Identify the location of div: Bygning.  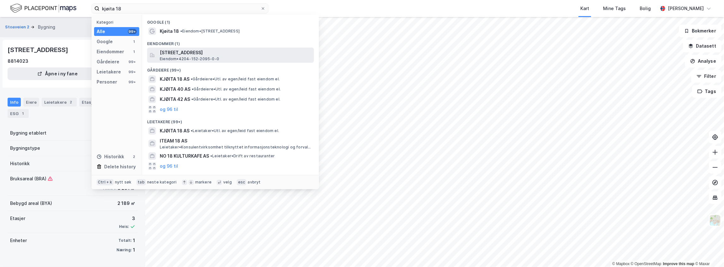
(46, 27).